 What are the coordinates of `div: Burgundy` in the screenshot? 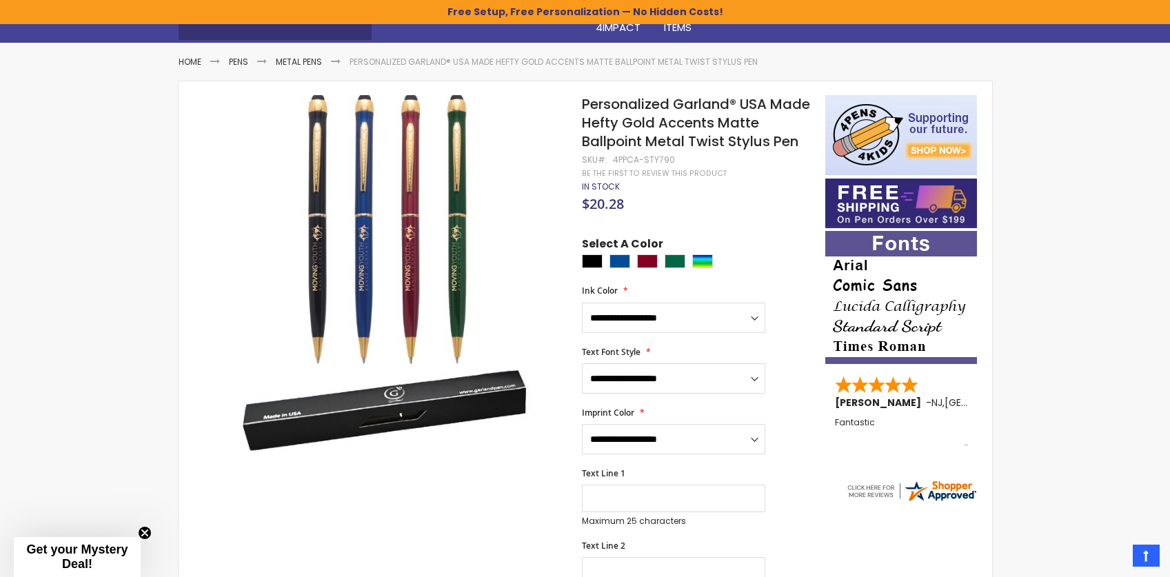 It's located at (647, 261).